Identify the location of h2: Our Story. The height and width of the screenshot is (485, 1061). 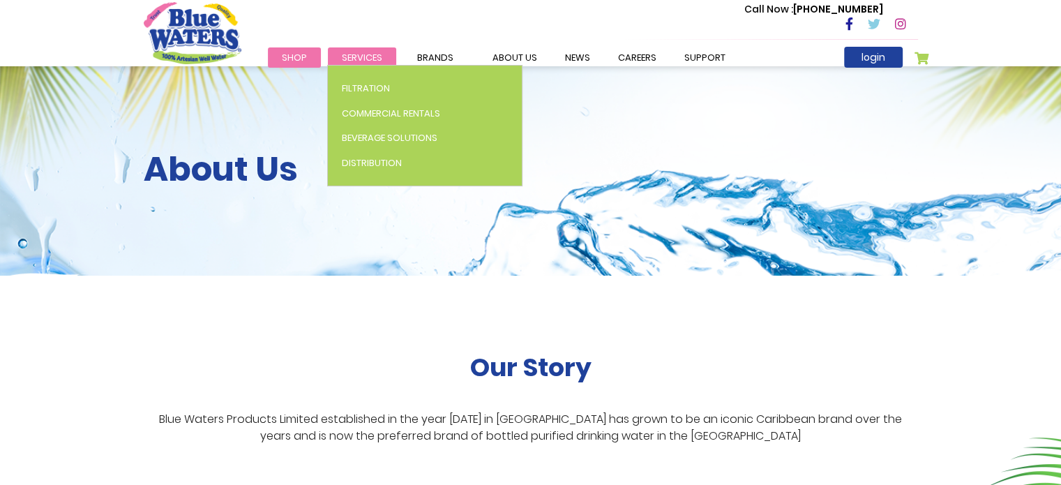
(531, 367).